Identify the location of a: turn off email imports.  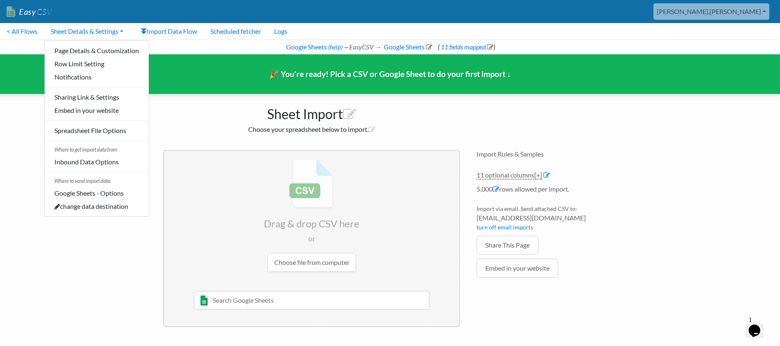
(505, 227).